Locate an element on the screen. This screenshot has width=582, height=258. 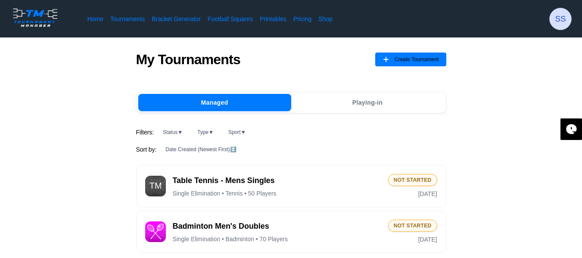
a: Home is located at coordinates (95, 19).